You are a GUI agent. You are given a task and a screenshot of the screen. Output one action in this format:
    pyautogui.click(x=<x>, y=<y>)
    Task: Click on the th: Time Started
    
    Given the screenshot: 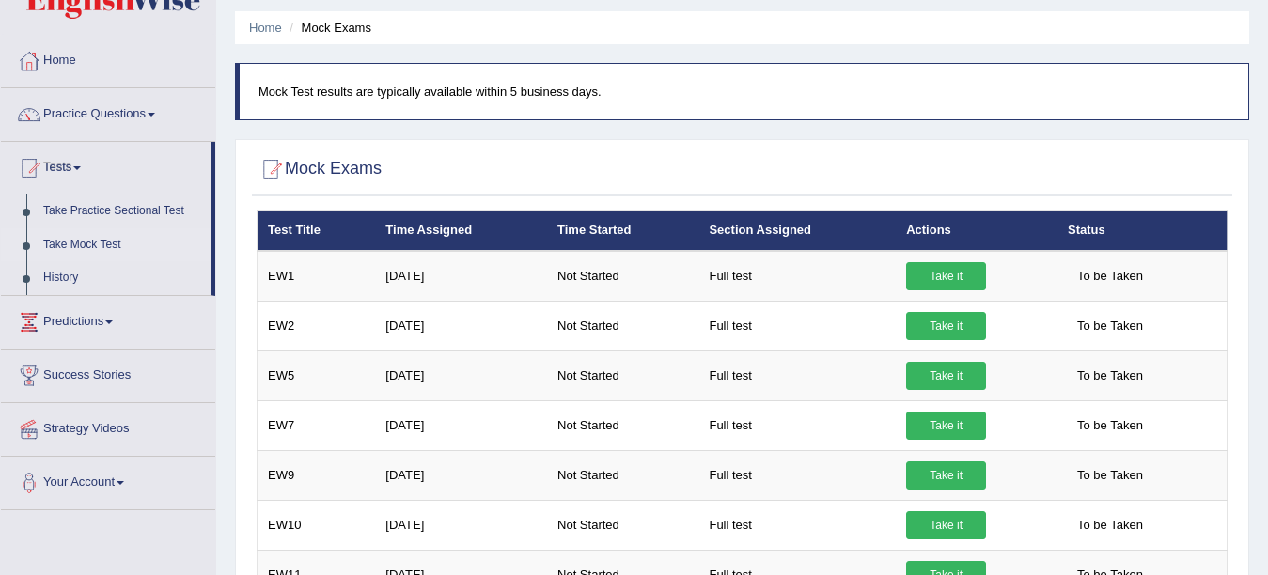 What is the action you would take?
    pyautogui.click(x=622, y=231)
    